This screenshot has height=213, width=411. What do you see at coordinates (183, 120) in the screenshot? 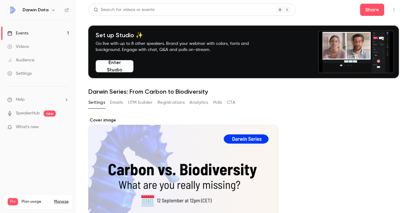
I see `label: Cover image` at bounding box center [183, 120].